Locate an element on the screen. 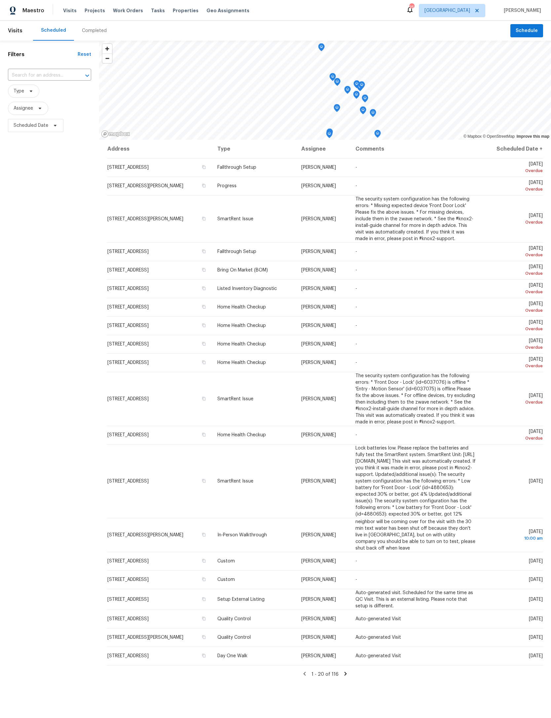  span: The security system configuration has the following errors: * 'Front Door - Lock' (id=6037076) is... is located at coordinates (415, 399).